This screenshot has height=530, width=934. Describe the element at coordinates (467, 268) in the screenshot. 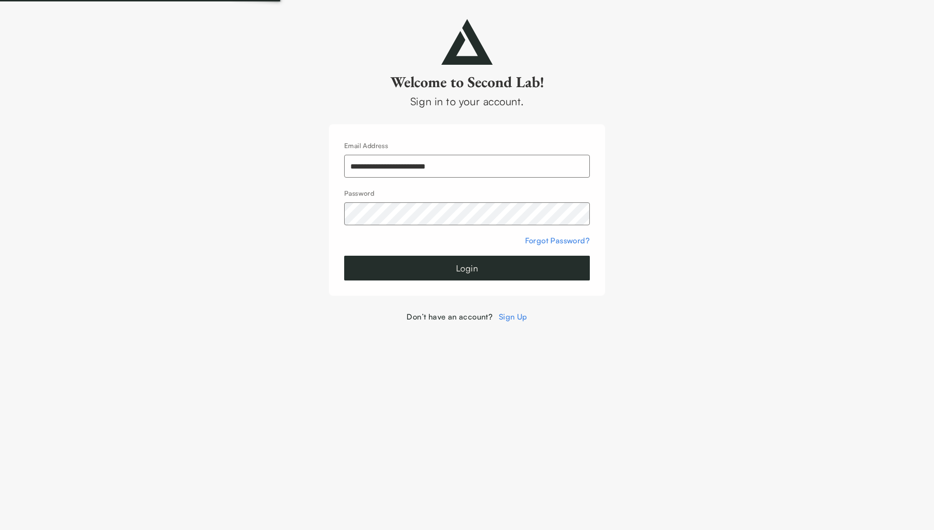

I see `button: Login` at that location.